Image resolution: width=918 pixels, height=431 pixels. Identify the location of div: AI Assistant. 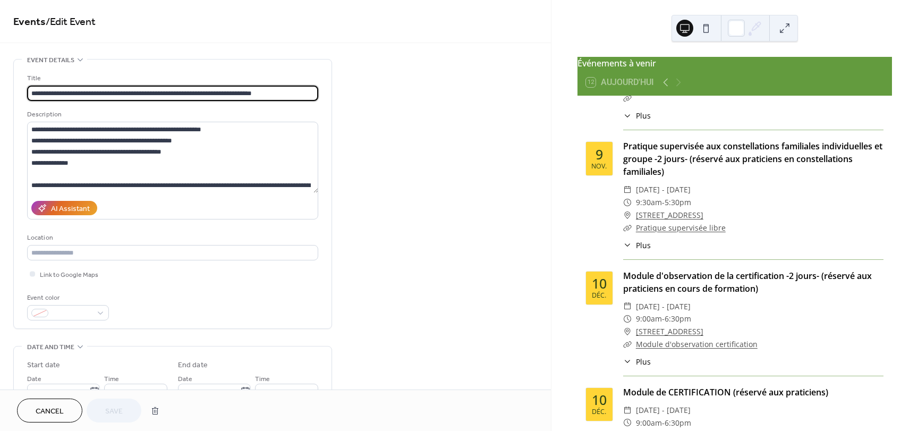
(70, 209).